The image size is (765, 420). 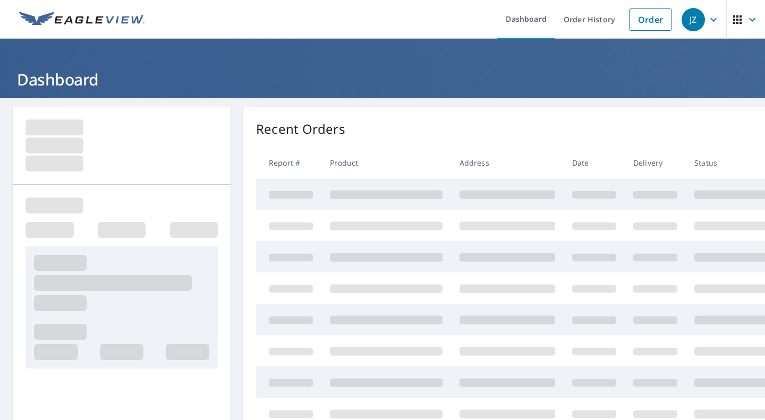 What do you see at coordinates (288, 162) in the screenshot?
I see `th: Report #` at bounding box center [288, 162].